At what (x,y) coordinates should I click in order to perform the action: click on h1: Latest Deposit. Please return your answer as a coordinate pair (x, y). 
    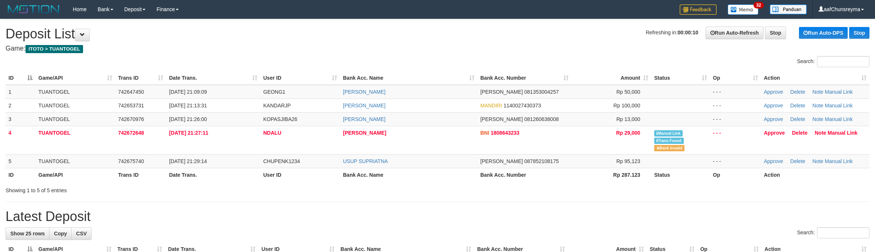
    Looking at the image, I should click on (438, 217).